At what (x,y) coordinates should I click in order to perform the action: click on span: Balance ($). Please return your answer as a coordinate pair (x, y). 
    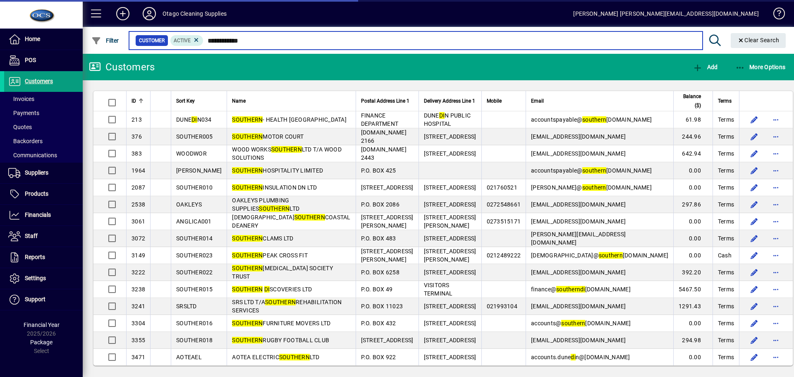
    Looking at the image, I should click on (690, 101).